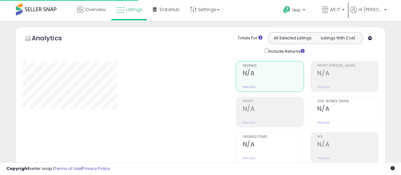  Describe the element at coordinates (348, 137) in the screenshot. I see `span: ROI` at that location.